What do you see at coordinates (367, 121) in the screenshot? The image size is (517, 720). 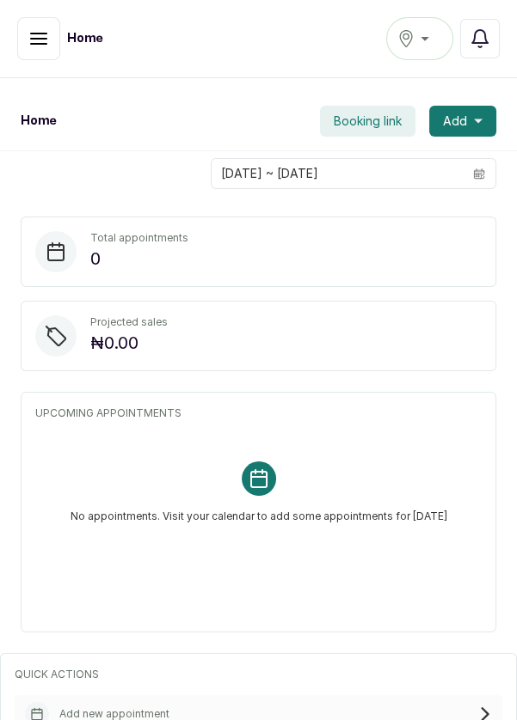 I see `span: Booking link` at bounding box center [367, 121].